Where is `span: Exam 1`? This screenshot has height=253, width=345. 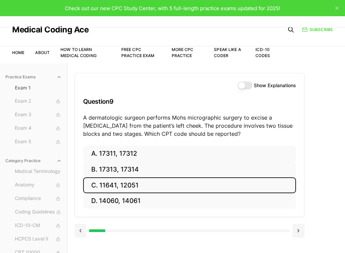
span: Exam 1 is located at coordinates (38, 88).